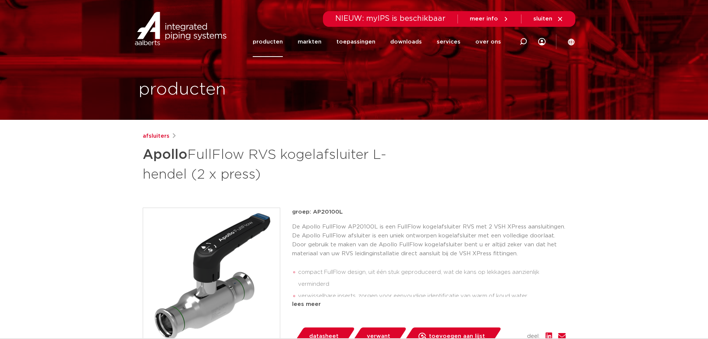 This screenshot has width=708, height=339. Describe the element at coordinates (356, 42) in the screenshot. I see `a: toepassingen` at that location.